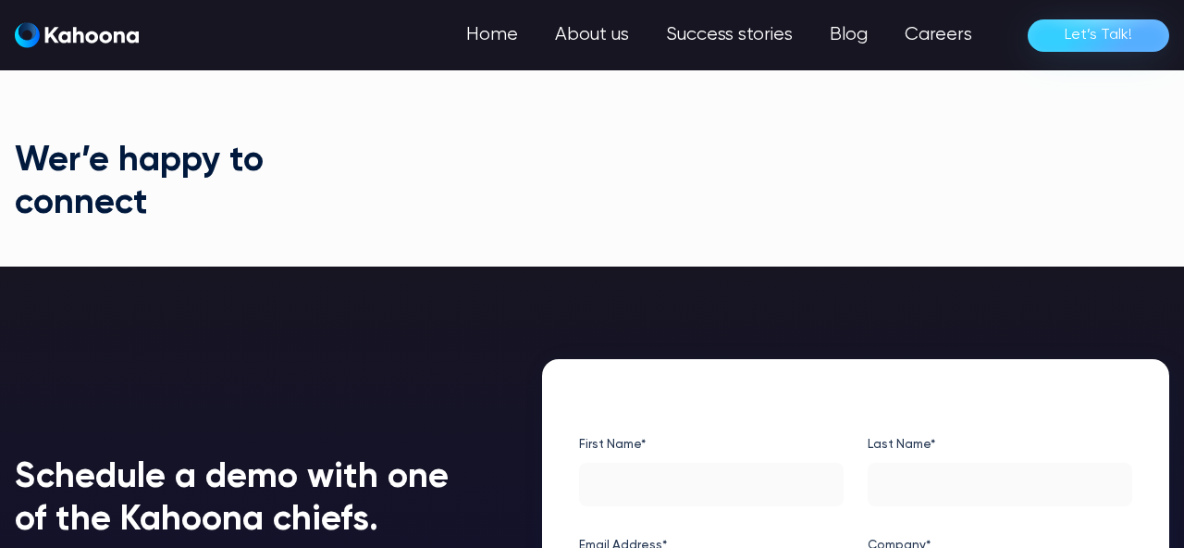  Describe the element at coordinates (492, 35) in the screenshot. I see `a: Home` at that location.